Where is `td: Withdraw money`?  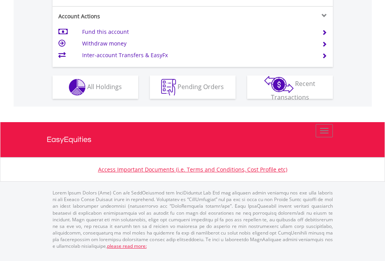
td: Withdraw money is located at coordinates (197, 44).